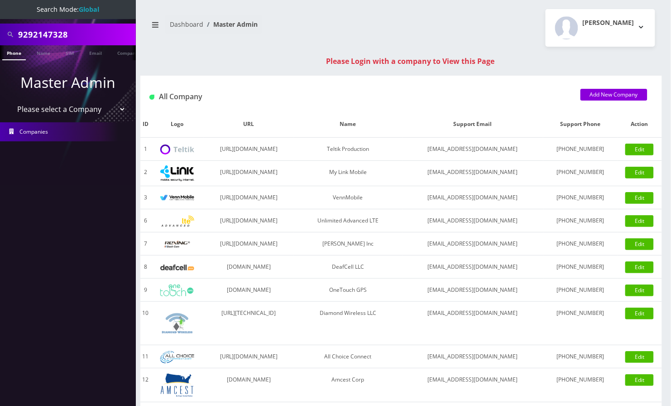  I want to click on strong: Global, so click(89, 9).